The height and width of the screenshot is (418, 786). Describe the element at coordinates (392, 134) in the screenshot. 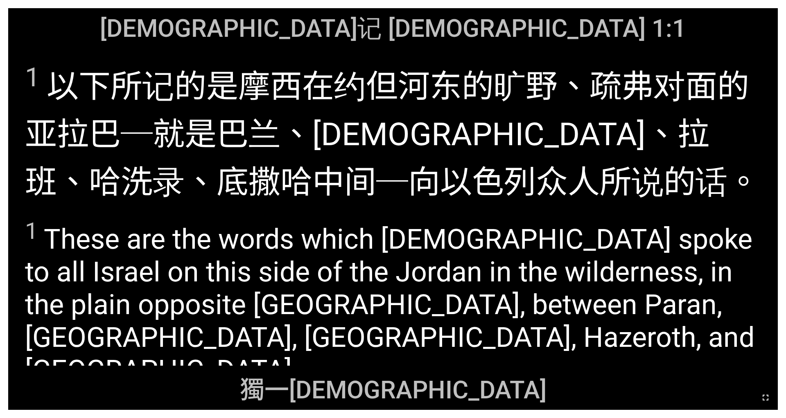

I see `wh5489: 对面` at that location.